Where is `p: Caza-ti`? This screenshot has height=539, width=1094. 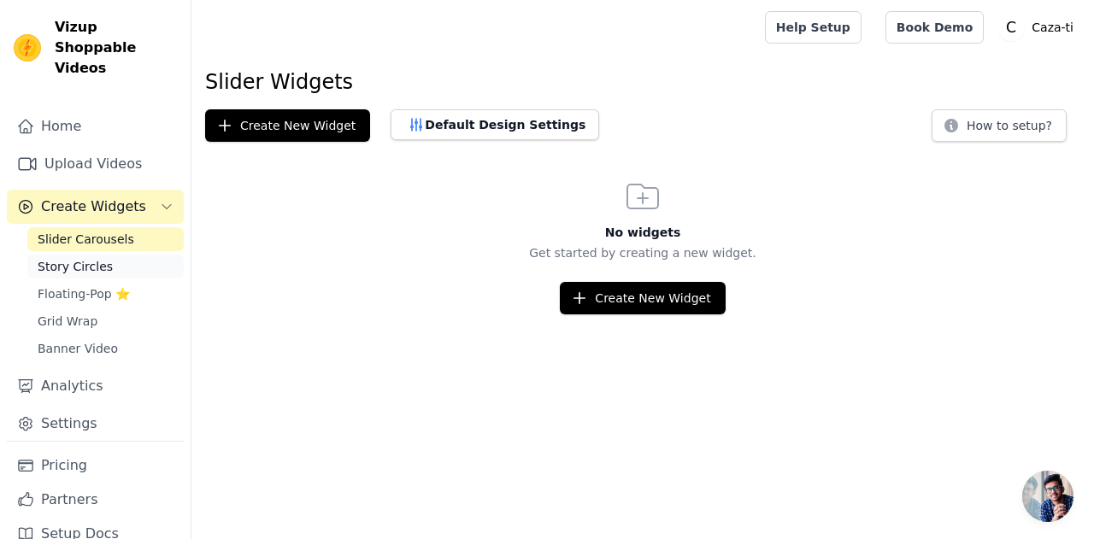 p: Caza-ti is located at coordinates (1052, 27).